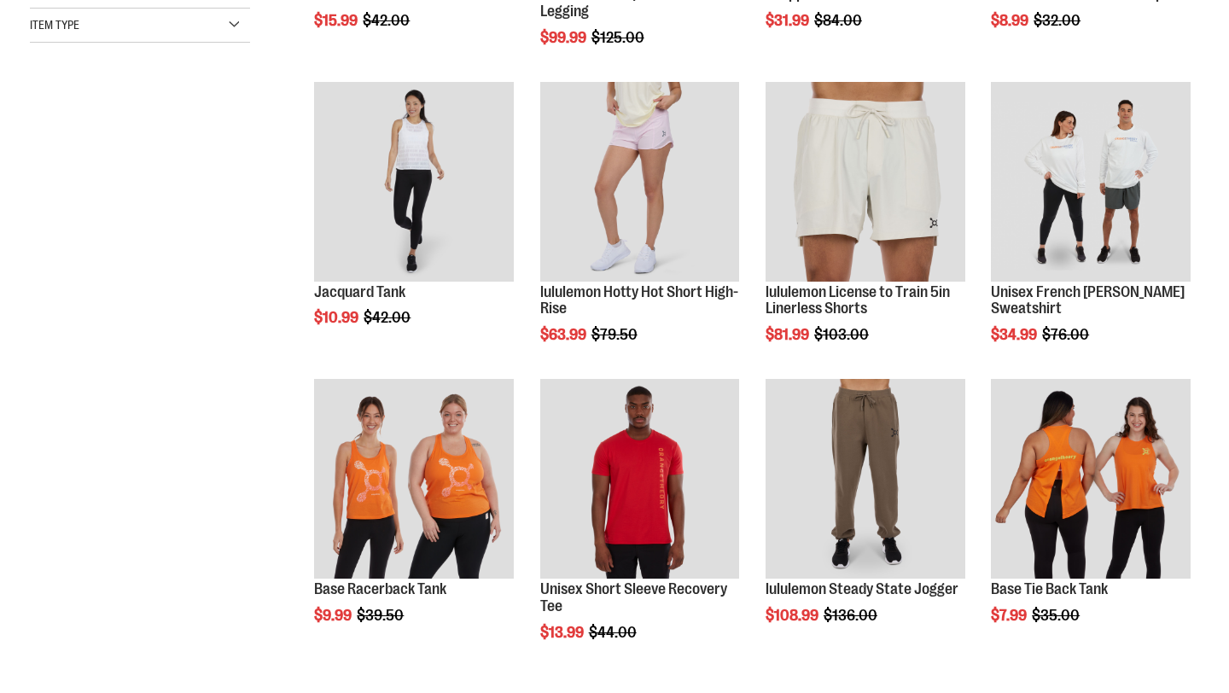 The width and height of the screenshot is (1229, 693). I want to click on img: Product image for Base Racerback Tank, so click(414, 479).